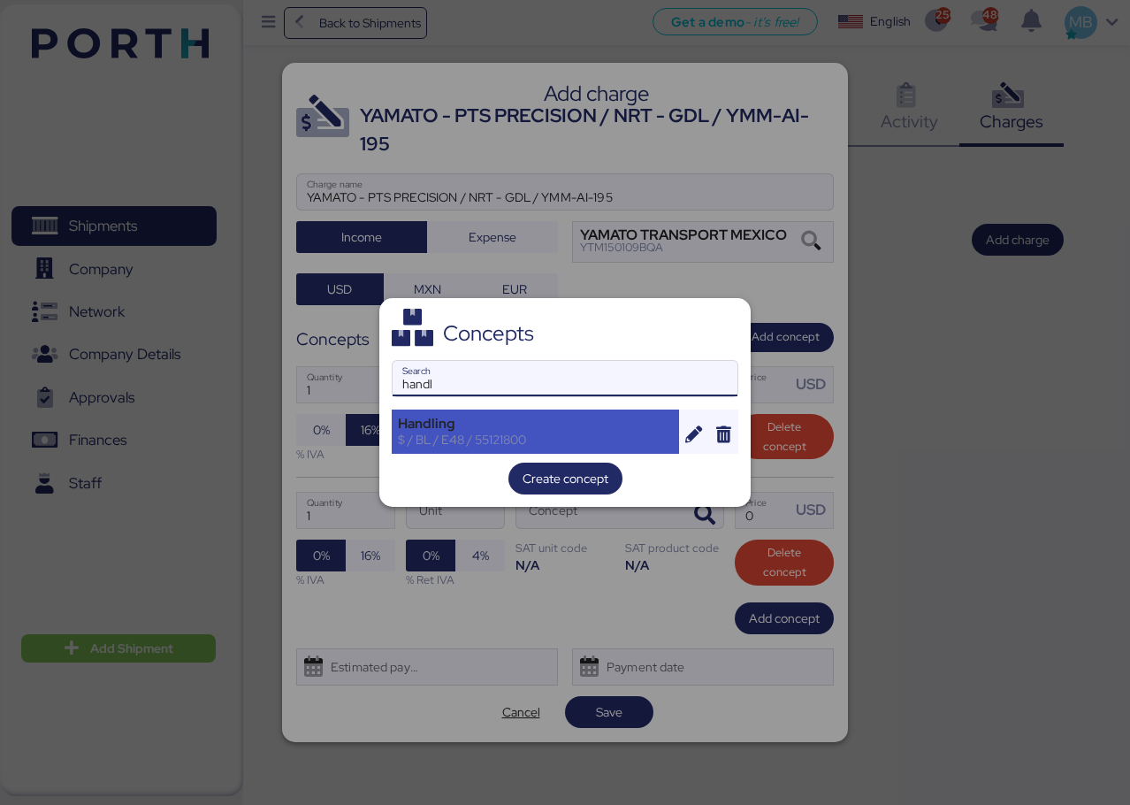 The height and width of the screenshot is (805, 1130). What do you see at coordinates (535, 440) in the screenshot?
I see `div: $ / BL / E48 / 55121800` at bounding box center [535, 440].